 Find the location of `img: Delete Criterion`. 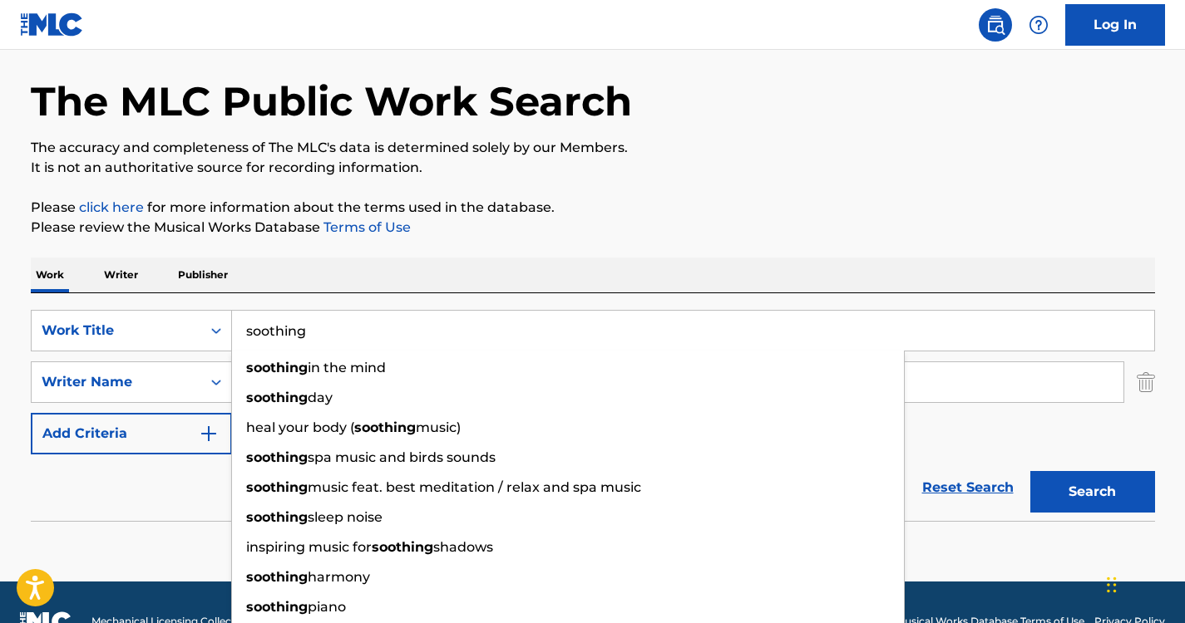

img: Delete Criterion is located at coordinates (1146, 382).